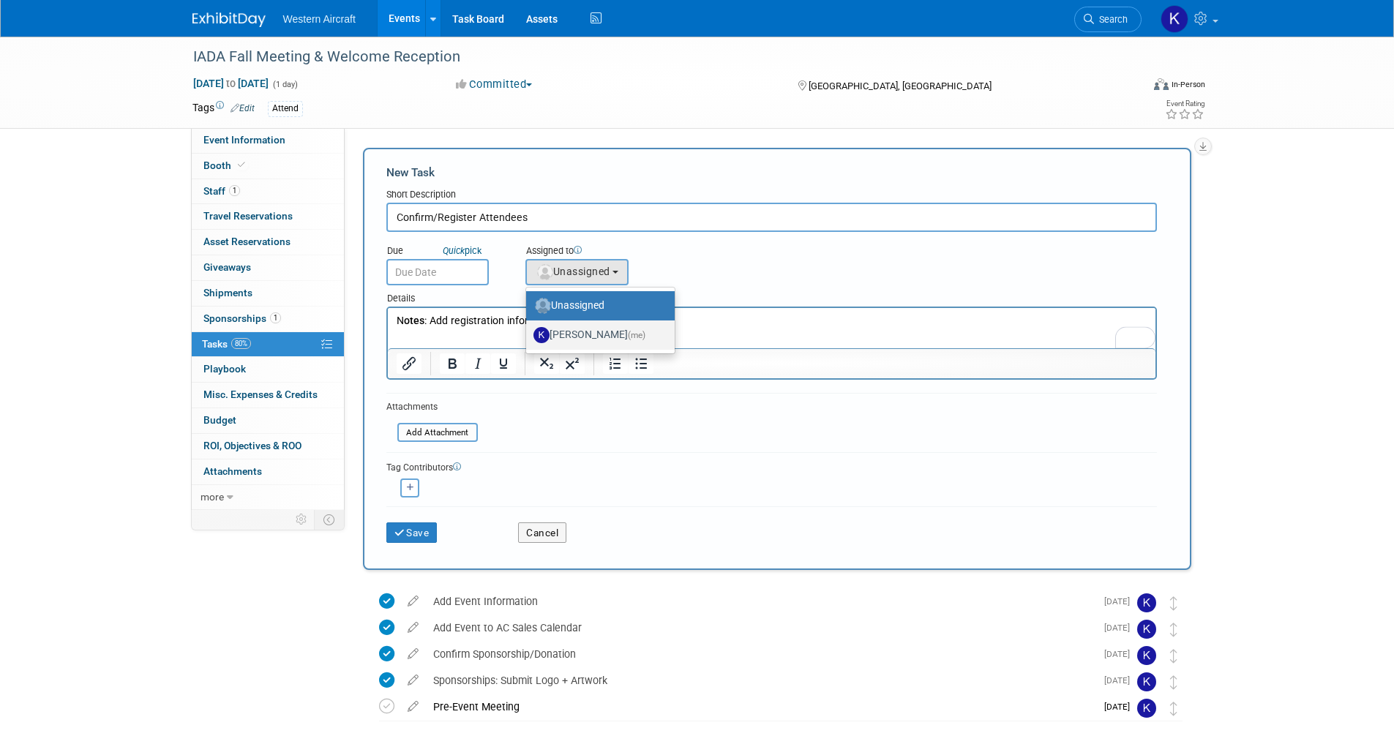 This screenshot has height=736, width=1394. Describe the element at coordinates (242, 108) in the screenshot. I see `a: Edit` at that location.